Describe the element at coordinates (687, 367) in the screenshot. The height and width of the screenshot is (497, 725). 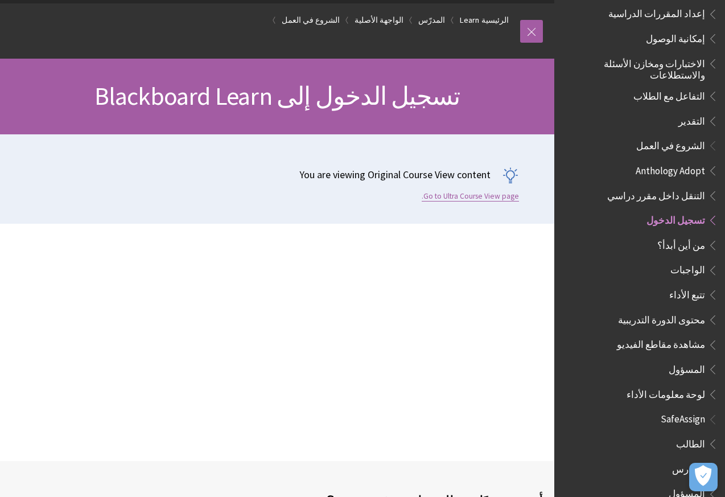
I see `span: المسؤول` at that location.